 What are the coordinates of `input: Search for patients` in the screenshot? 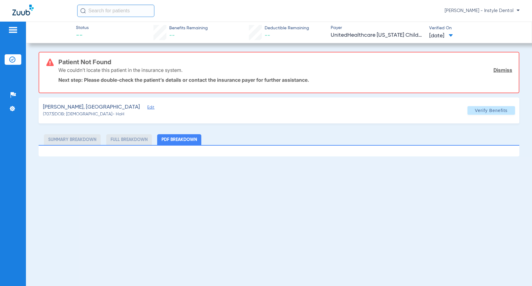 It's located at (116, 11).